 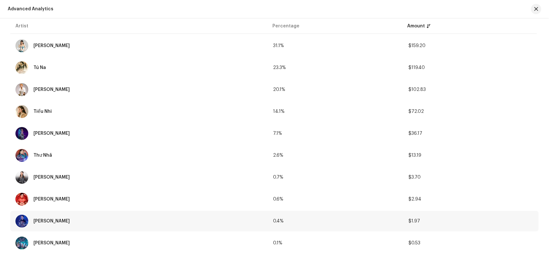 I want to click on span: $119.40, so click(x=417, y=68).